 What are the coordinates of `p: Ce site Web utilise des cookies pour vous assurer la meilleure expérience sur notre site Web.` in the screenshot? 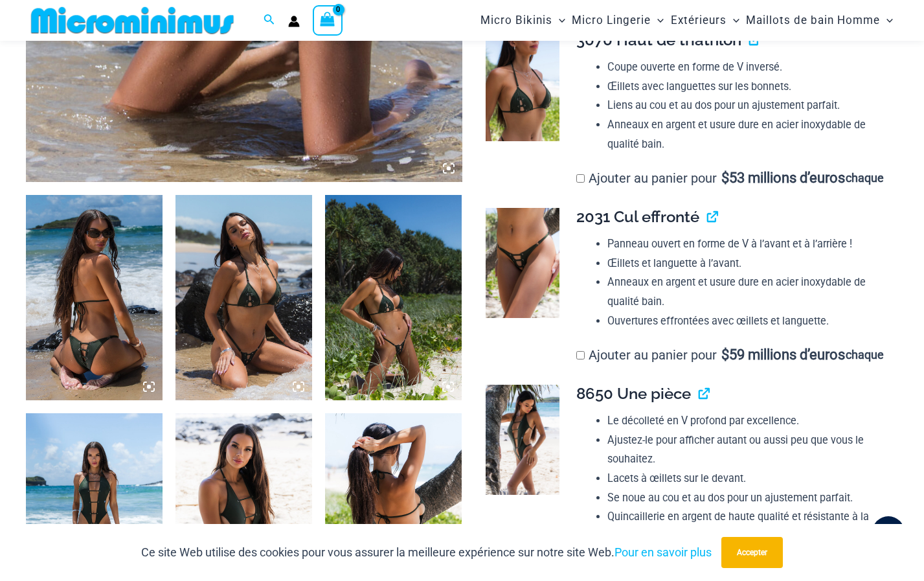 It's located at (426, 552).